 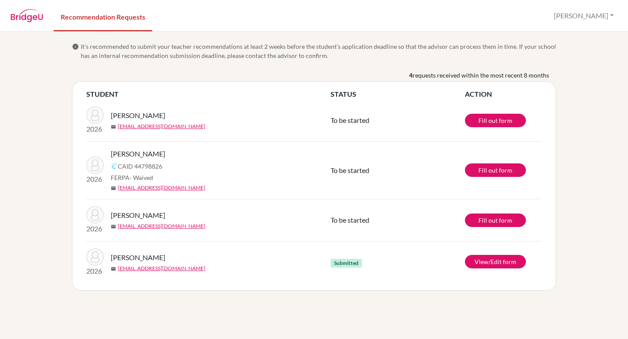 I want to click on span: It’s recommended to submit your teacher recommendations at least 2 weeks before the student’s app..., so click(x=318, y=51).